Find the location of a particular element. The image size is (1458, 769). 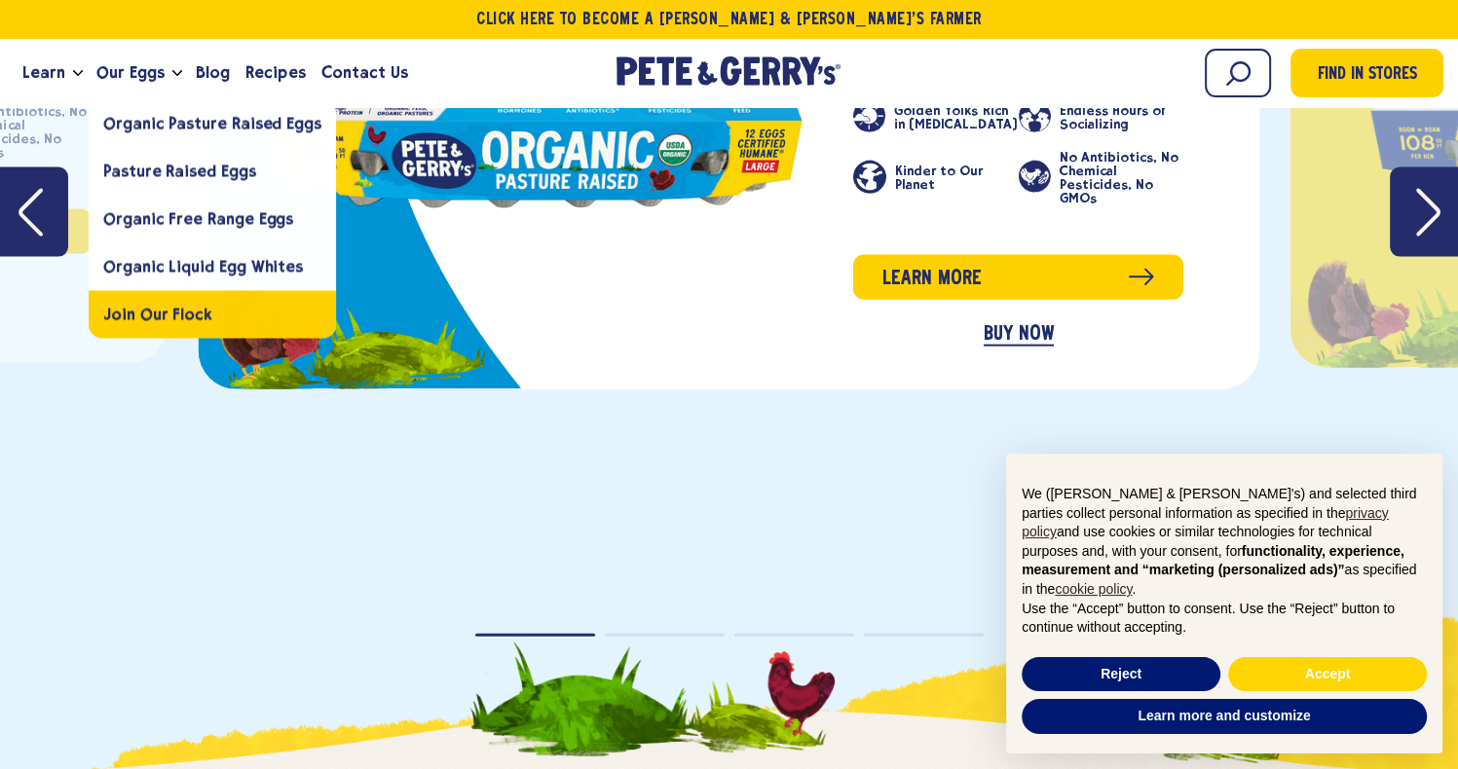

a: Learn is located at coordinates (44, 73).